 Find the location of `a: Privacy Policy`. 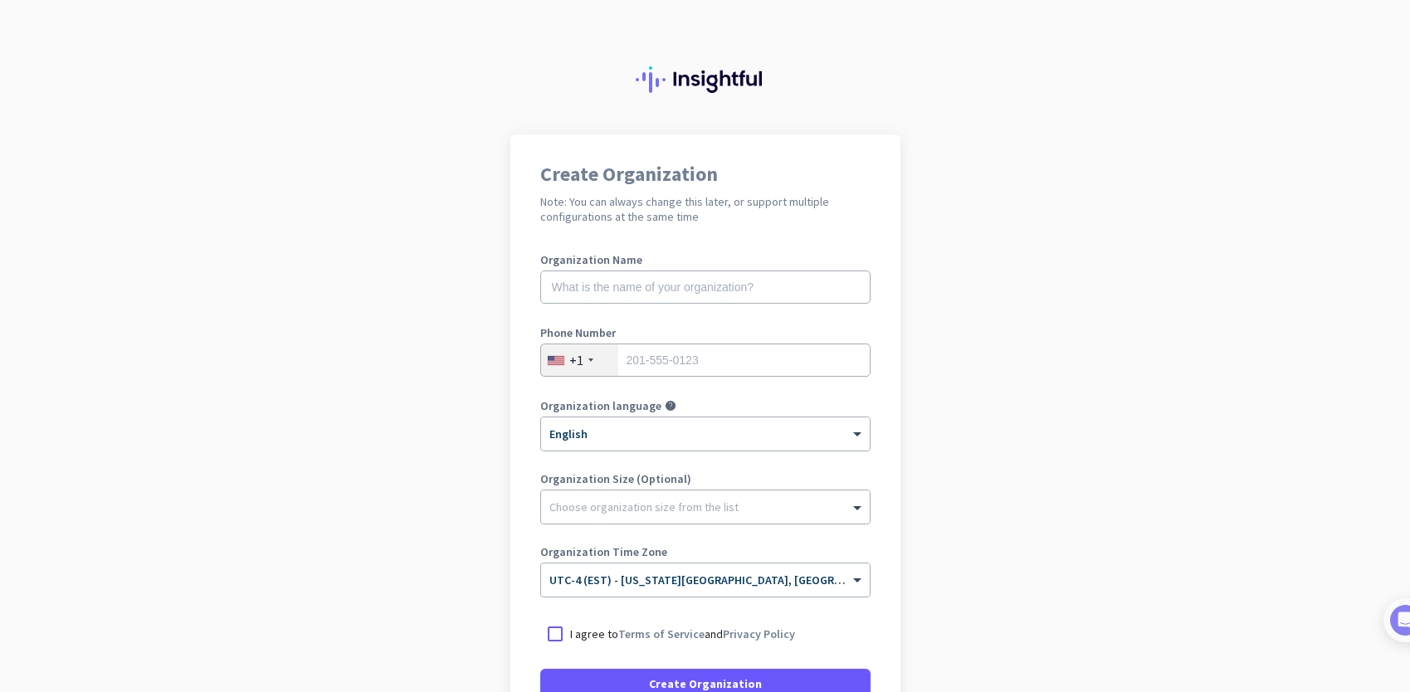

a: Privacy Policy is located at coordinates (758, 634).